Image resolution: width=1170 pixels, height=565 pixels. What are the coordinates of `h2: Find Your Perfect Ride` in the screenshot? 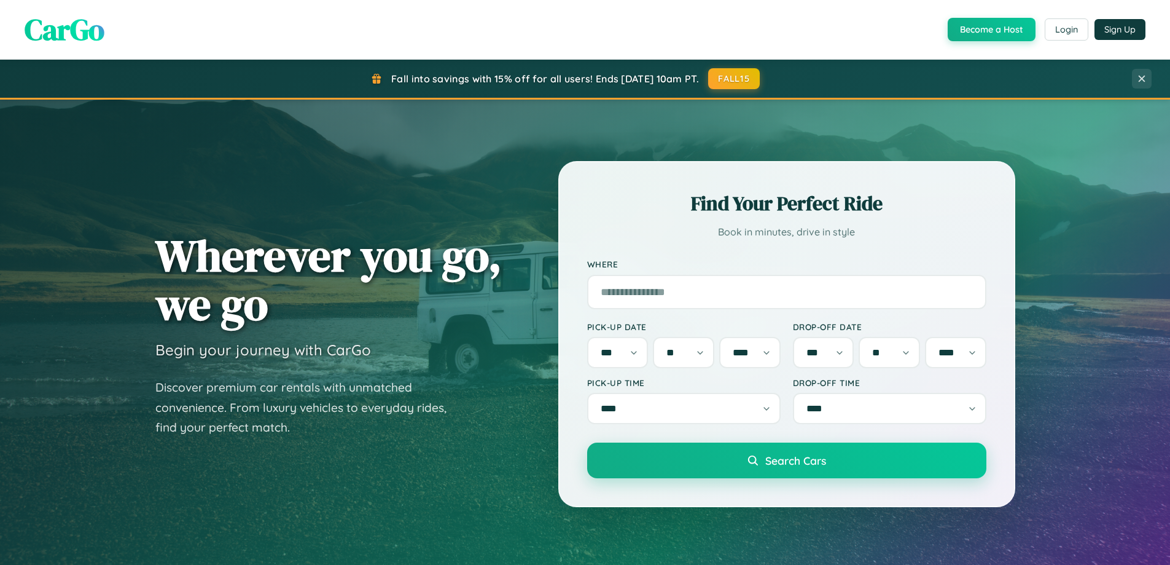 It's located at (787, 203).